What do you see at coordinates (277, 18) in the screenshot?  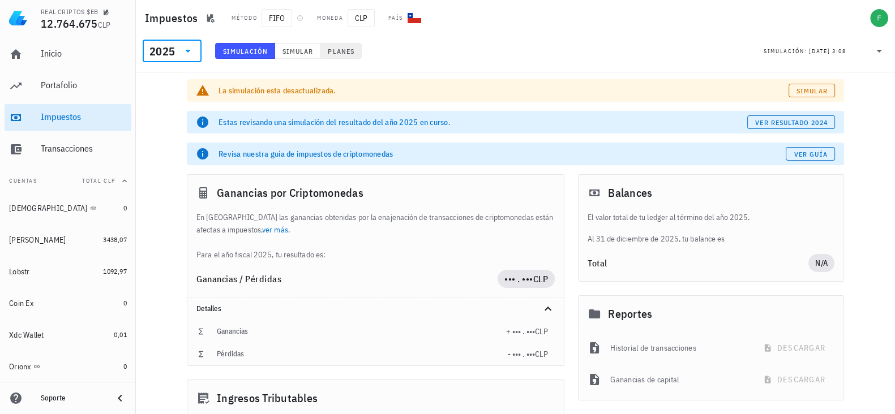 I see `span: FIFO` at bounding box center [277, 18].